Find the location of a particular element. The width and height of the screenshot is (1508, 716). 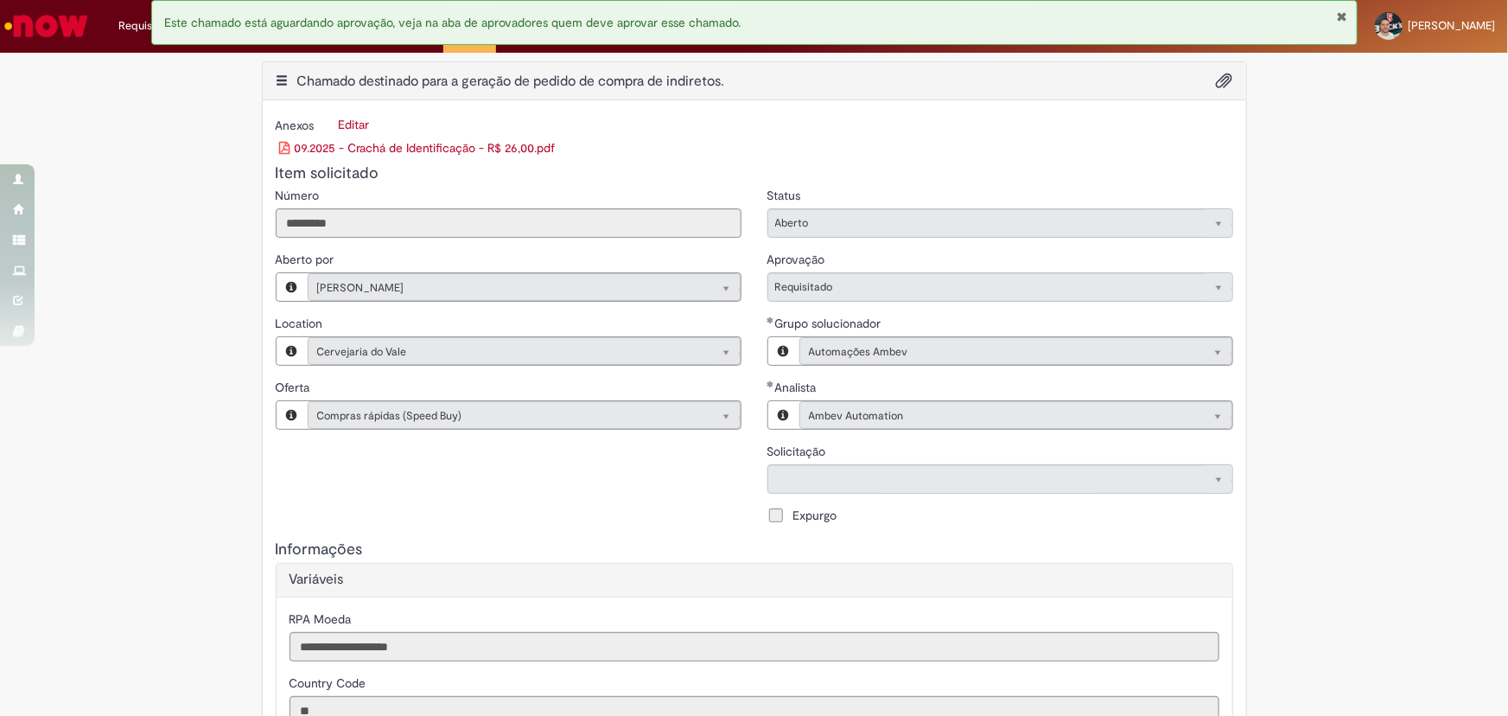

input: Número is located at coordinates (508, 223).